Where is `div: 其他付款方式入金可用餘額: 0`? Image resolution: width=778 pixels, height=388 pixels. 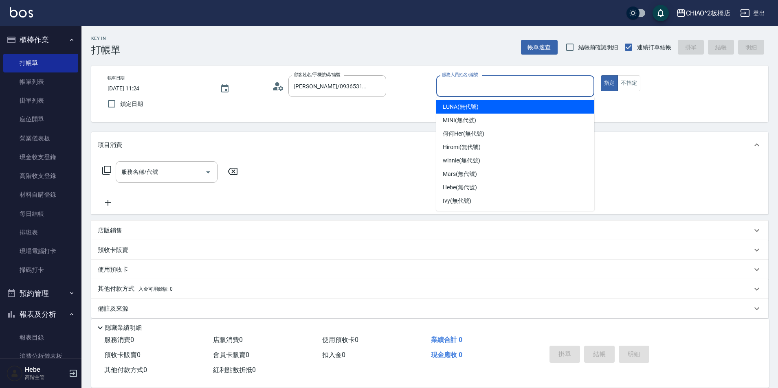
div: 其他付款方式入金可用餘額: 0 is located at coordinates (430, 289).